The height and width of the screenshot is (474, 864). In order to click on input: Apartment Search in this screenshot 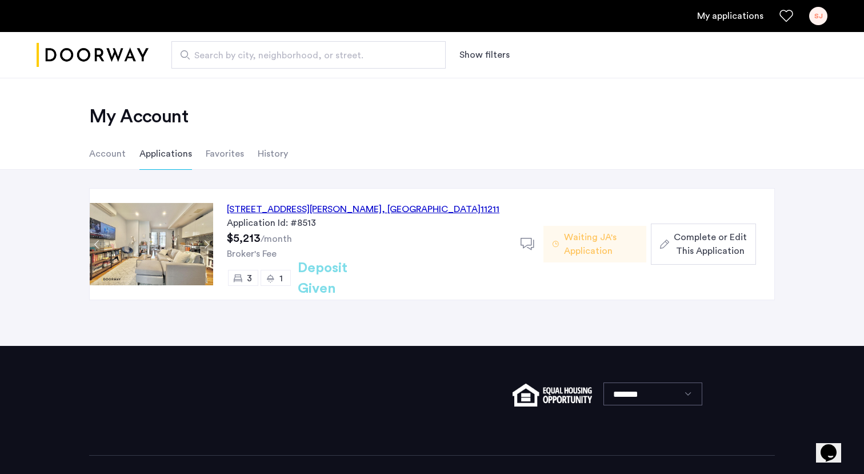, I will do `click(309, 55)`.